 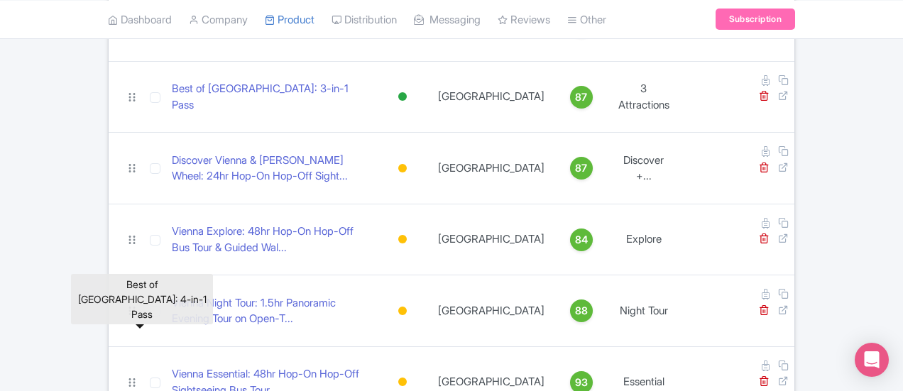 I want to click on td: Discover +..., so click(x=644, y=168).